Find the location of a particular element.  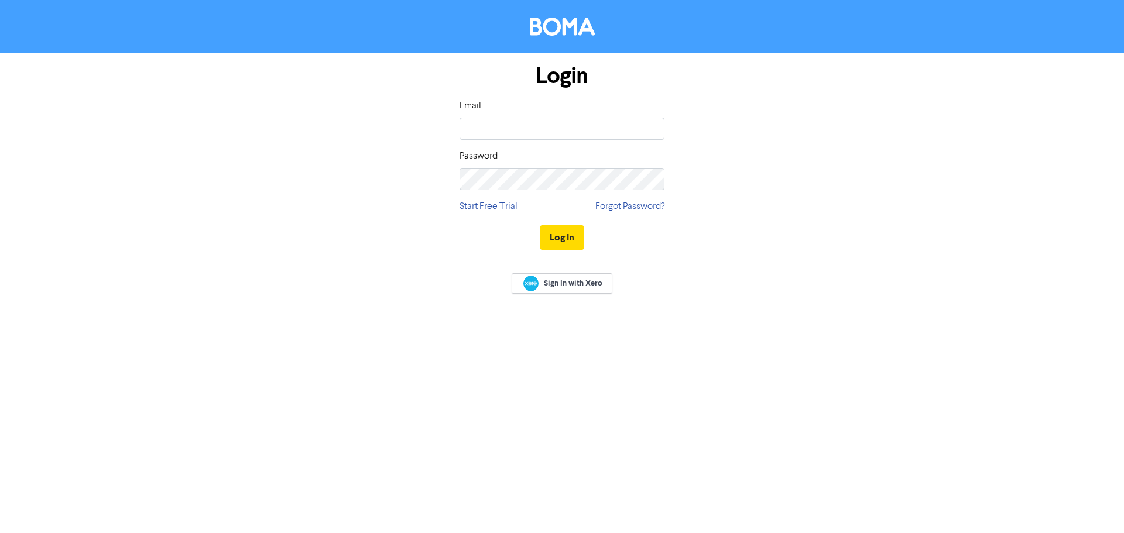

span: Sign In with Xero is located at coordinates (573, 283).